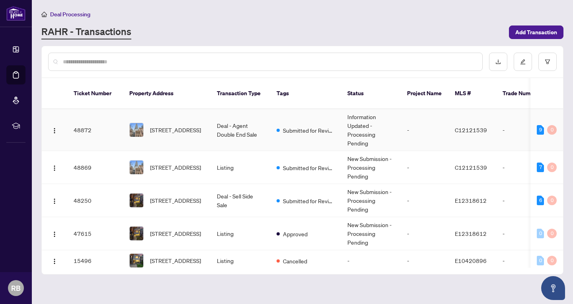  What do you see at coordinates (44, 14) in the screenshot?
I see `span: home` at bounding box center [44, 14].